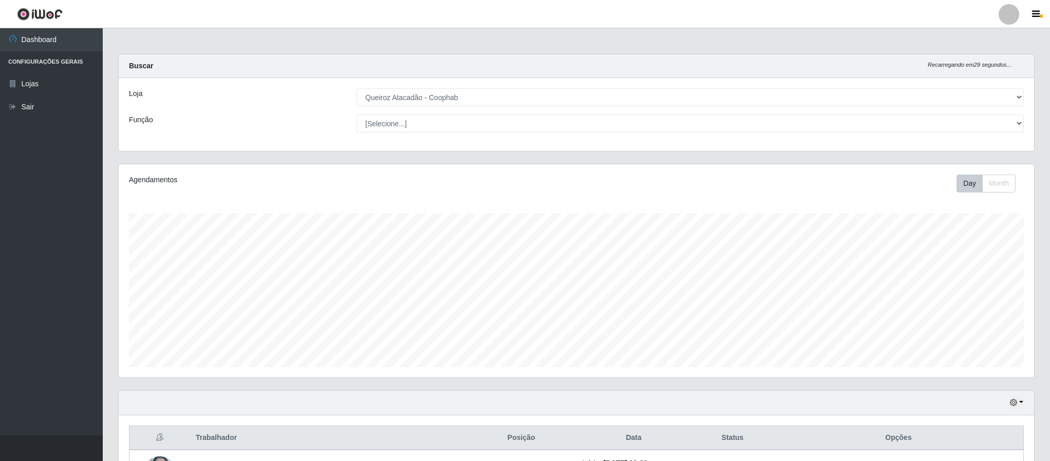  Describe the element at coordinates (969, 65) in the screenshot. I see `i: Recarregando em 29 segundos...` at that location.